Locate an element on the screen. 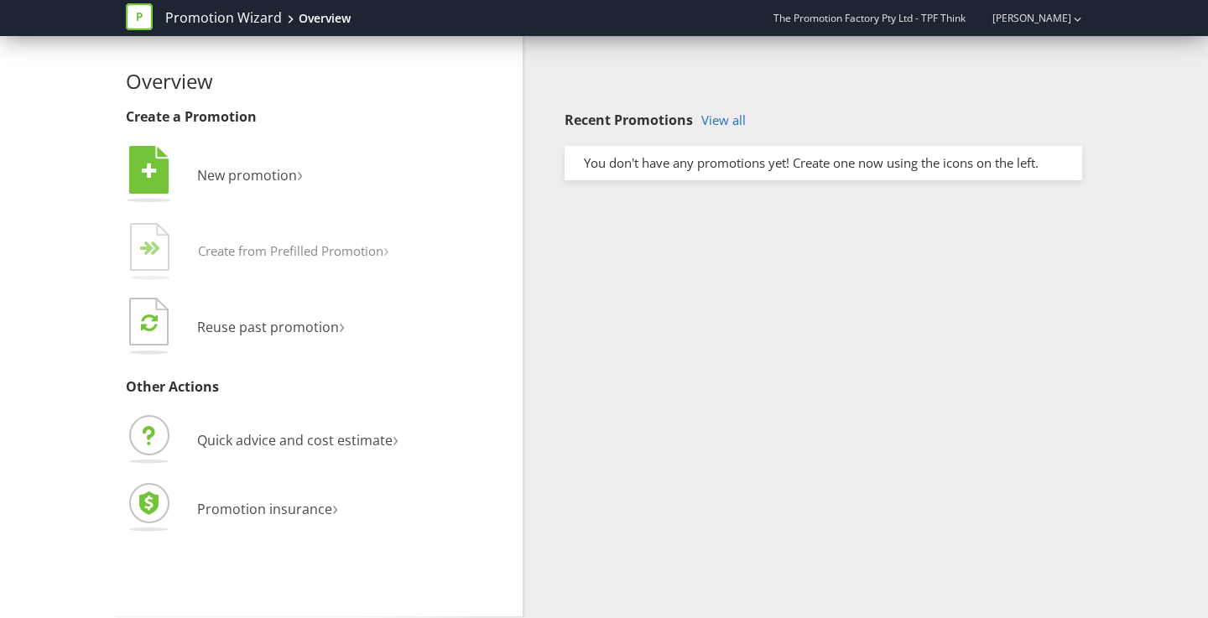 The image size is (1208, 618). button: Create from Prefilled Promotion› is located at coordinates (258, 253).